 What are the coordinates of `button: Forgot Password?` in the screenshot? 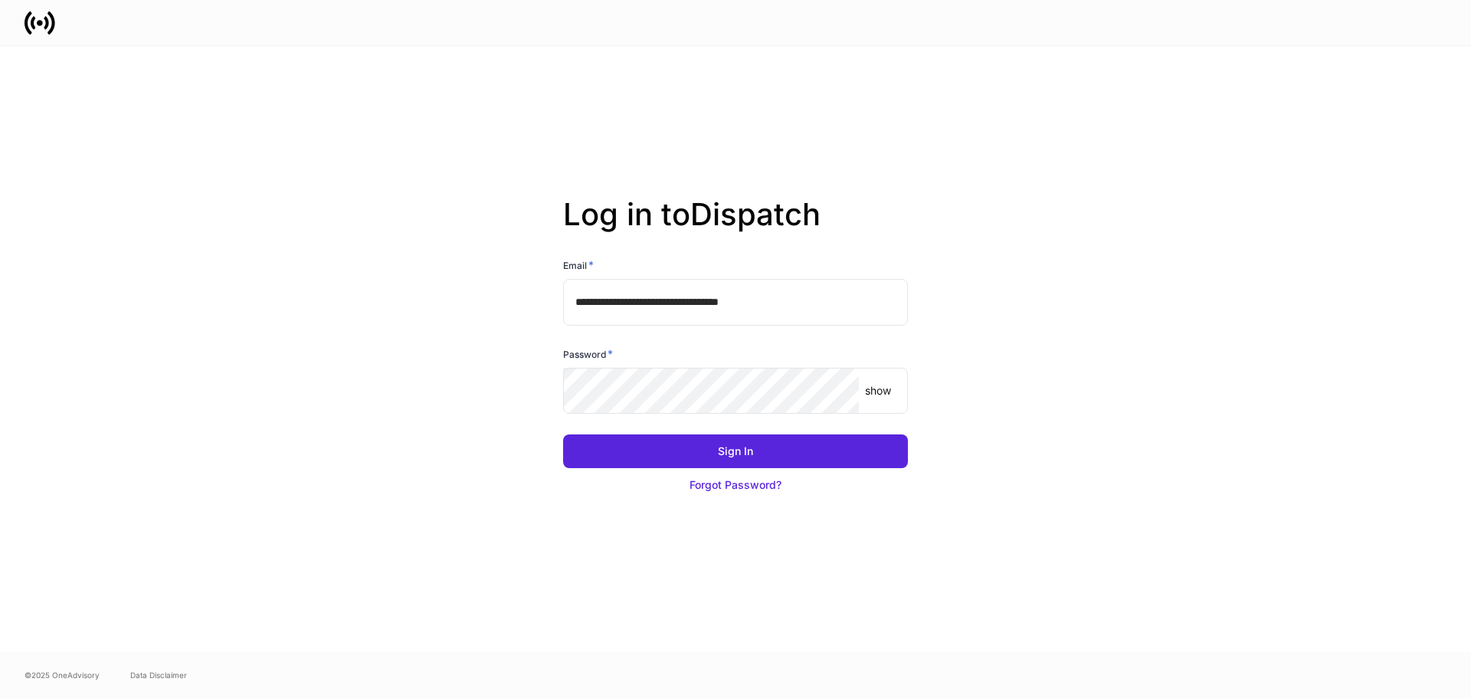 It's located at (735, 485).